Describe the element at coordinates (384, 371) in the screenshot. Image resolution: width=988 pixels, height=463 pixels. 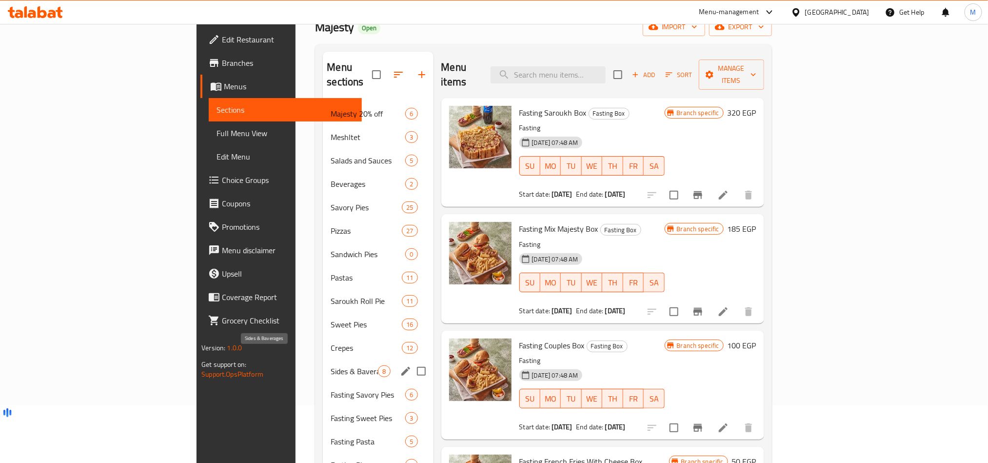
I see `span: 8` at that location.